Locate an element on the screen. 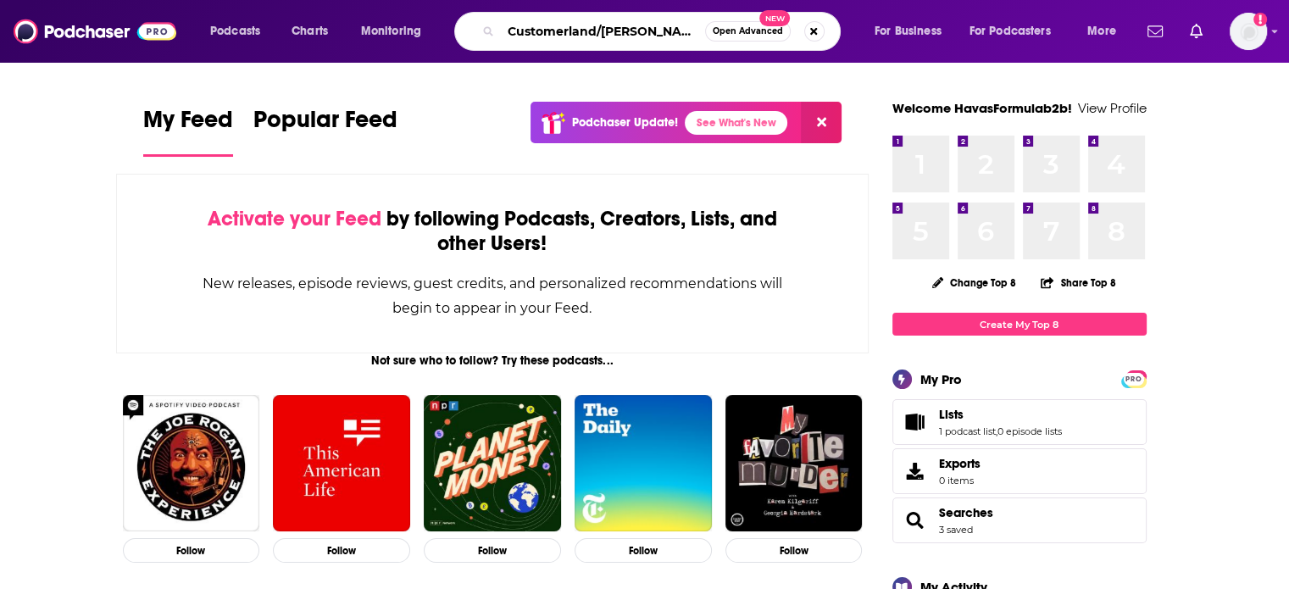 Image resolution: width=1289 pixels, height=589 pixels. span: For Podcasters is located at coordinates (1010, 31).